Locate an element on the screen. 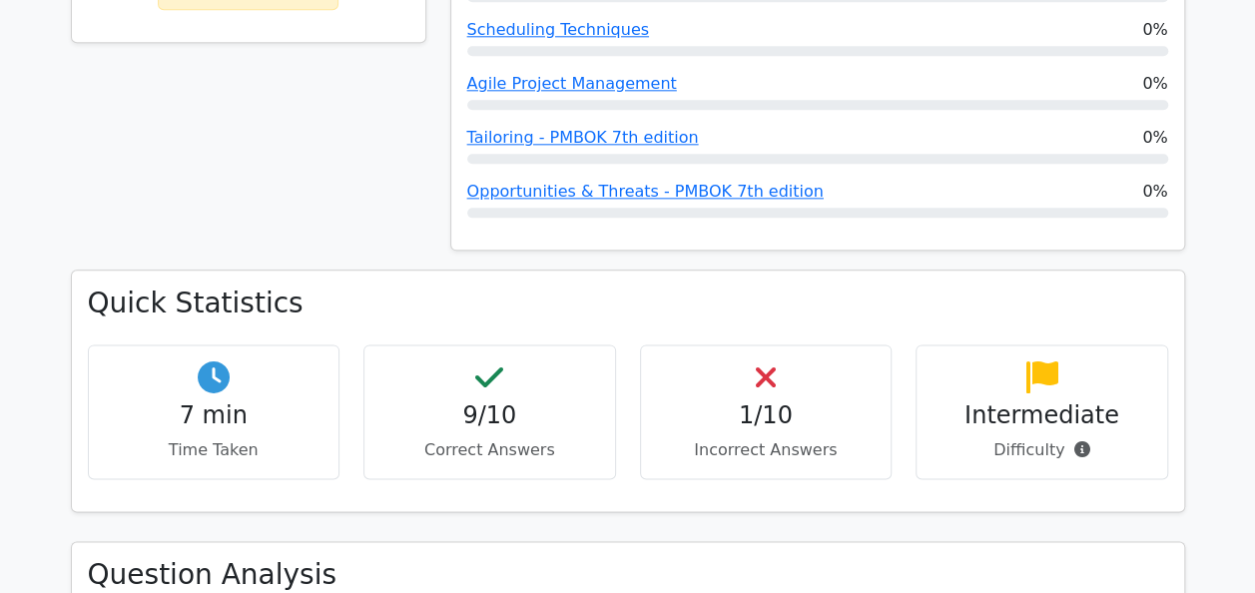 Image resolution: width=1255 pixels, height=593 pixels. a: Opportunities & Threats - PMBOK 7th edition is located at coordinates (645, 191).